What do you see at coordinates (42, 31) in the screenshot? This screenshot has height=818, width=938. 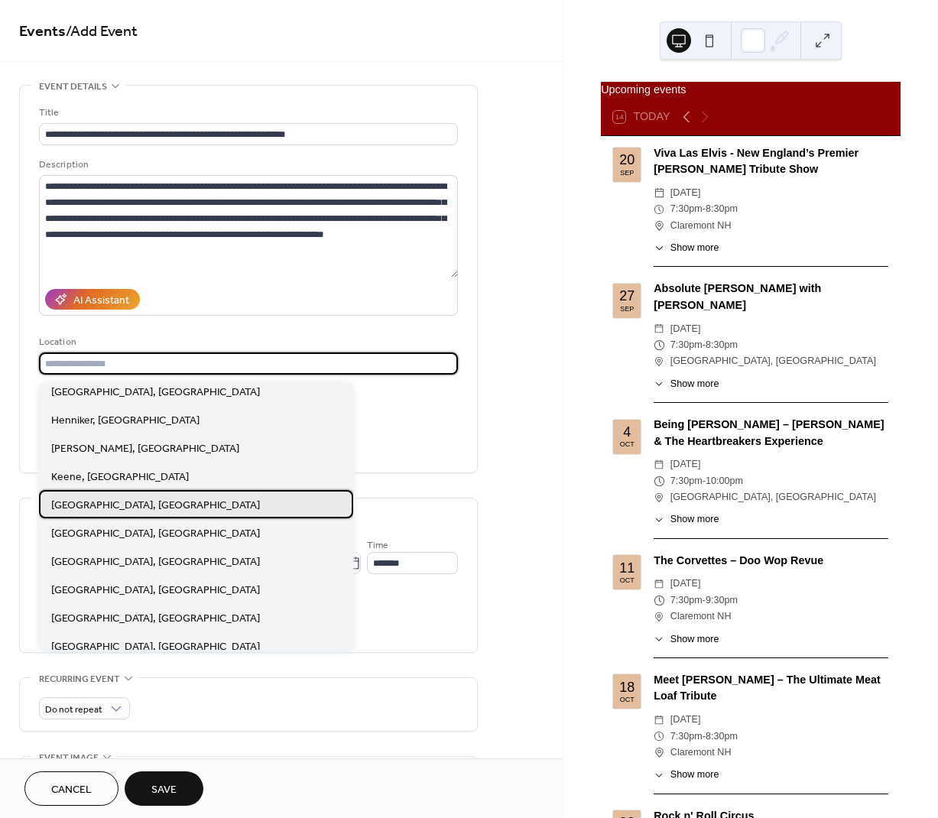 I see `a: Events` at bounding box center [42, 31].